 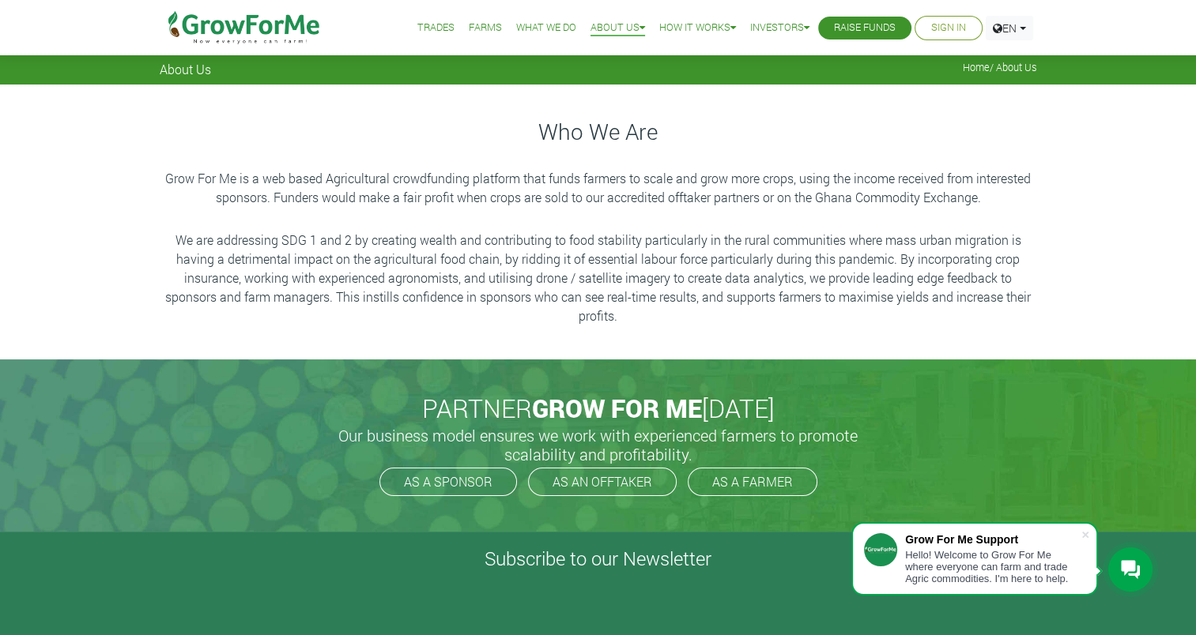 What do you see at coordinates (948, 28) in the screenshot?
I see `a: Sign In` at bounding box center [948, 28].